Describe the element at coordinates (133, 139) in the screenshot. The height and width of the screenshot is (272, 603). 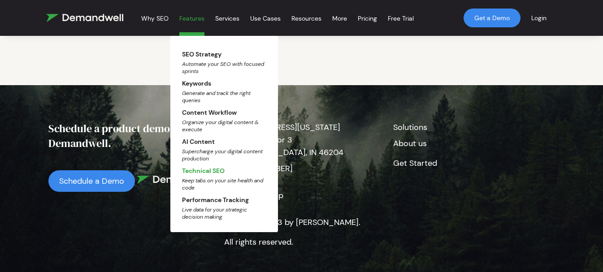
I see `h4: Schedule a product demo with Demandwell.` at that location.